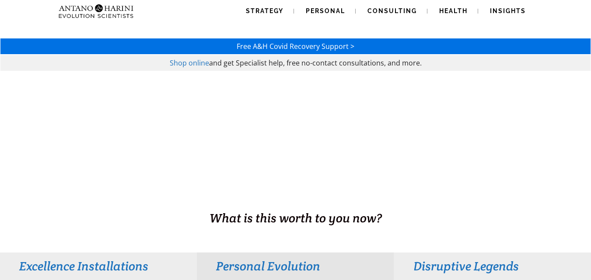  Describe the element at coordinates (98, 266) in the screenshot. I see `h3: Excellence Installations` at that location.